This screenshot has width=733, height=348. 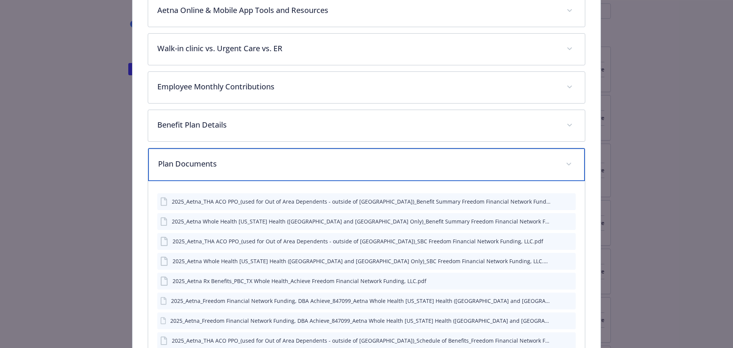 What do you see at coordinates (357, 48) in the screenshot?
I see `p: Walk-in clinic vs. Urgent Care vs. ER` at bounding box center [357, 48].